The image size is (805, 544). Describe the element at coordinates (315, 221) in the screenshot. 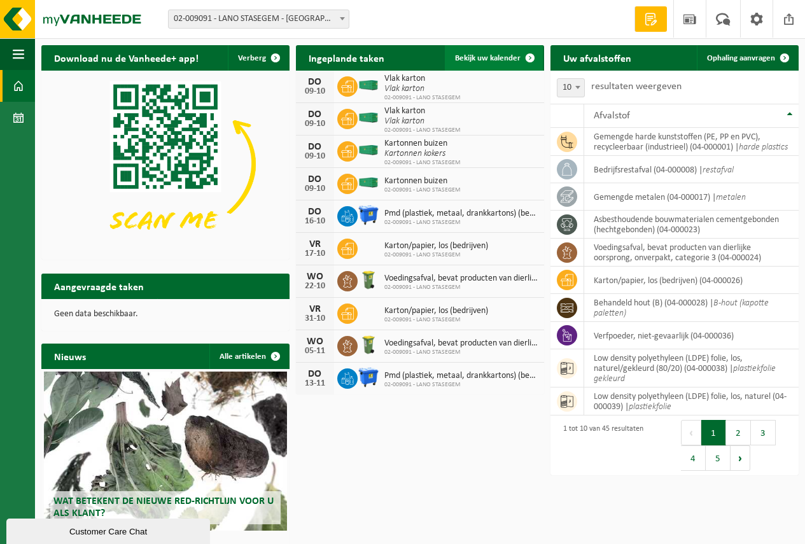

I see `div: 16-10` at that location.